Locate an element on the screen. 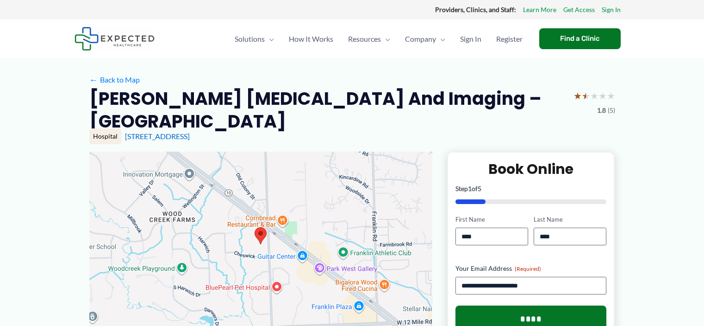 This screenshot has width=704, height=326. span: How It Works is located at coordinates (311, 39).